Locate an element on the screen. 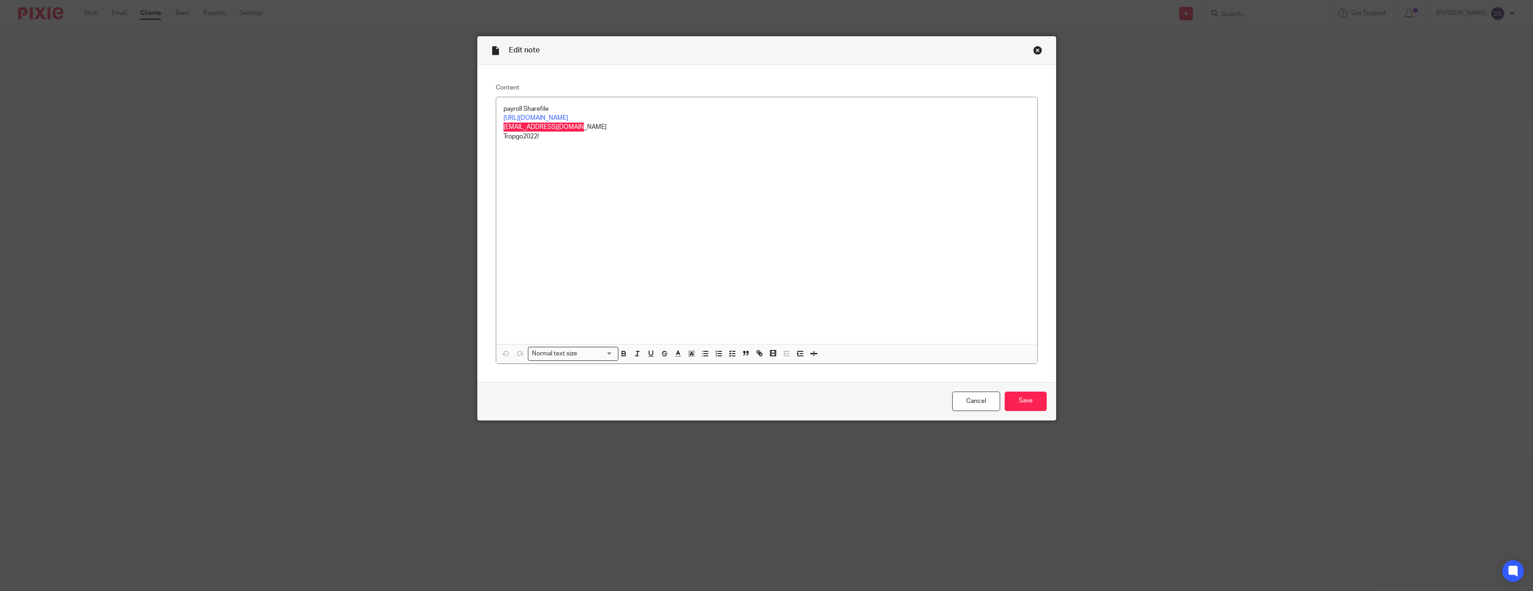  p: Tropgo2022! is located at coordinates (767, 137).